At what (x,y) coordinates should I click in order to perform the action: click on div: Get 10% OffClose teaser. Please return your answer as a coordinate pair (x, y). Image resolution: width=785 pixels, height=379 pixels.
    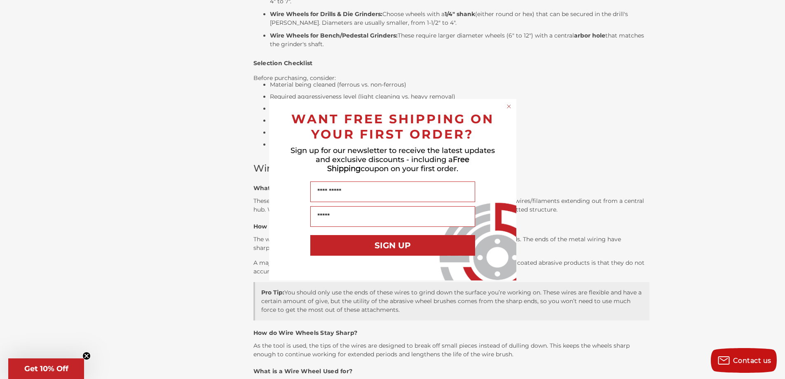
    Looking at the image, I should click on (46, 368).